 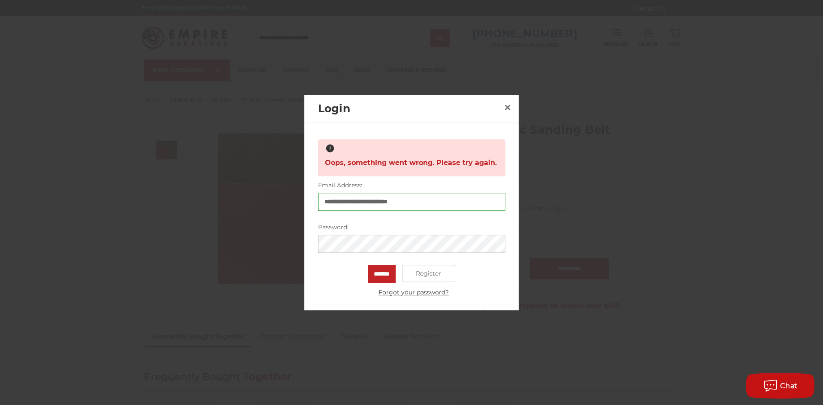 What do you see at coordinates (414, 292) in the screenshot?
I see `a: Forgot your password?` at bounding box center [414, 292].